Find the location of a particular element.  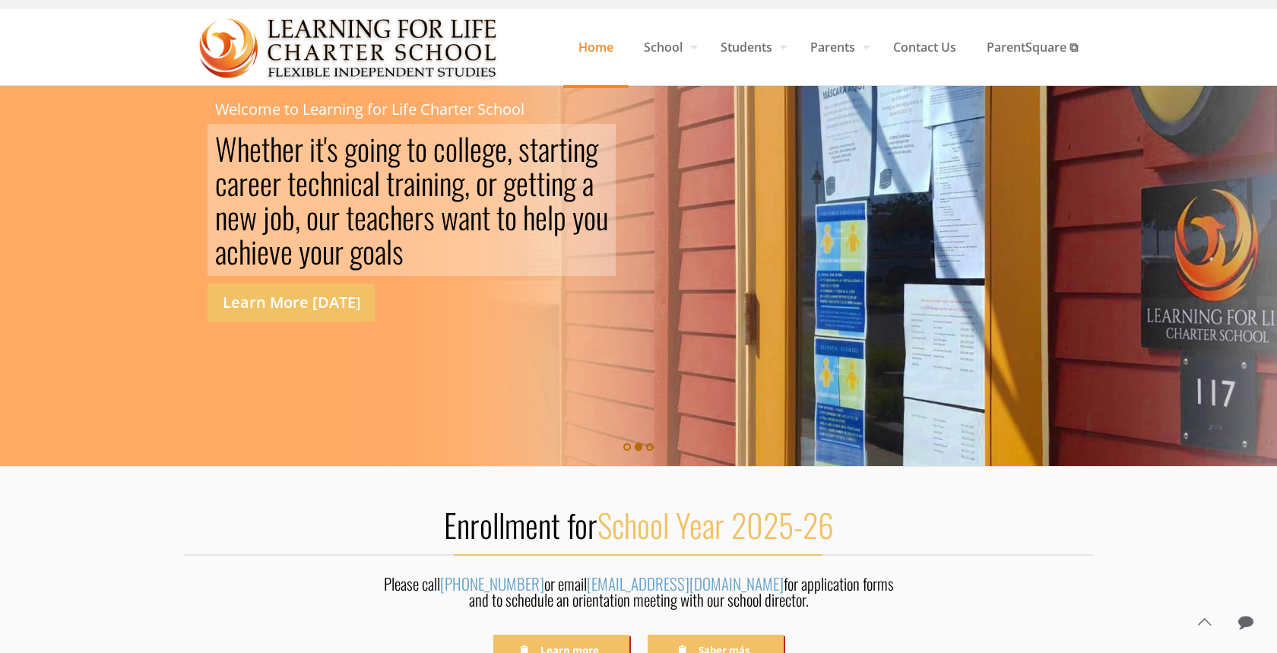

span: Students is located at coordinates (750, 47).